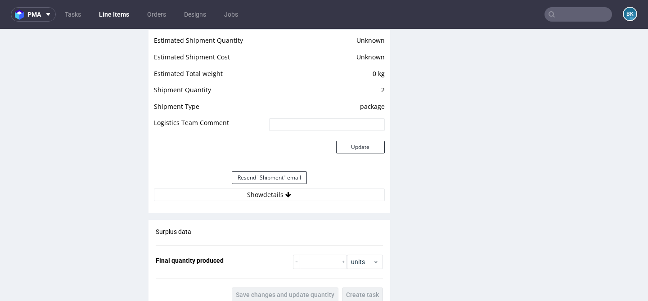  I want to click on td: Logistics Team Comment, so click(210, 99).